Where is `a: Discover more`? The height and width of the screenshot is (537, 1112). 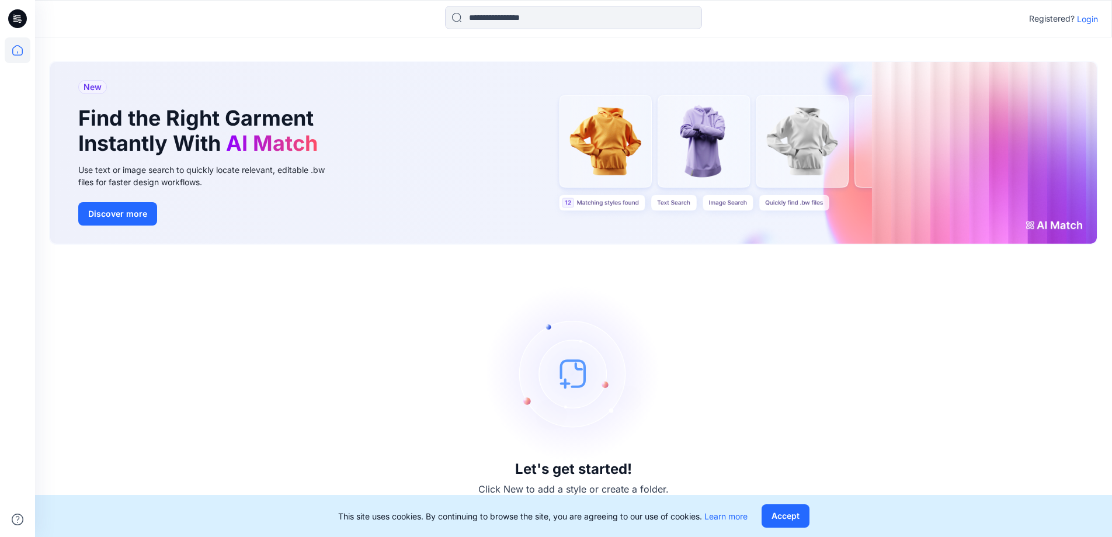 a: Discover more is located at coordinates (117, 214).